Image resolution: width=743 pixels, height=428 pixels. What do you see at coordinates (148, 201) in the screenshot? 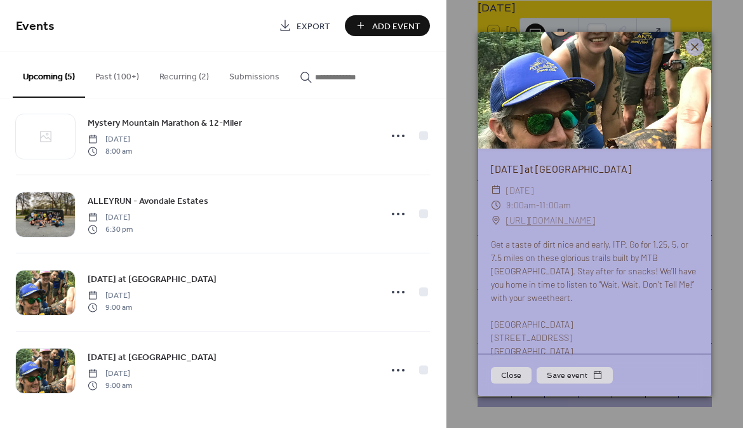
I see `span: ALLEYRUN - Avondale Estates` at bounding box center [148, 201].